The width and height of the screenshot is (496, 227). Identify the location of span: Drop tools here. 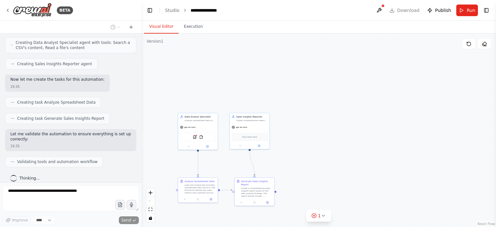
(250, 137).